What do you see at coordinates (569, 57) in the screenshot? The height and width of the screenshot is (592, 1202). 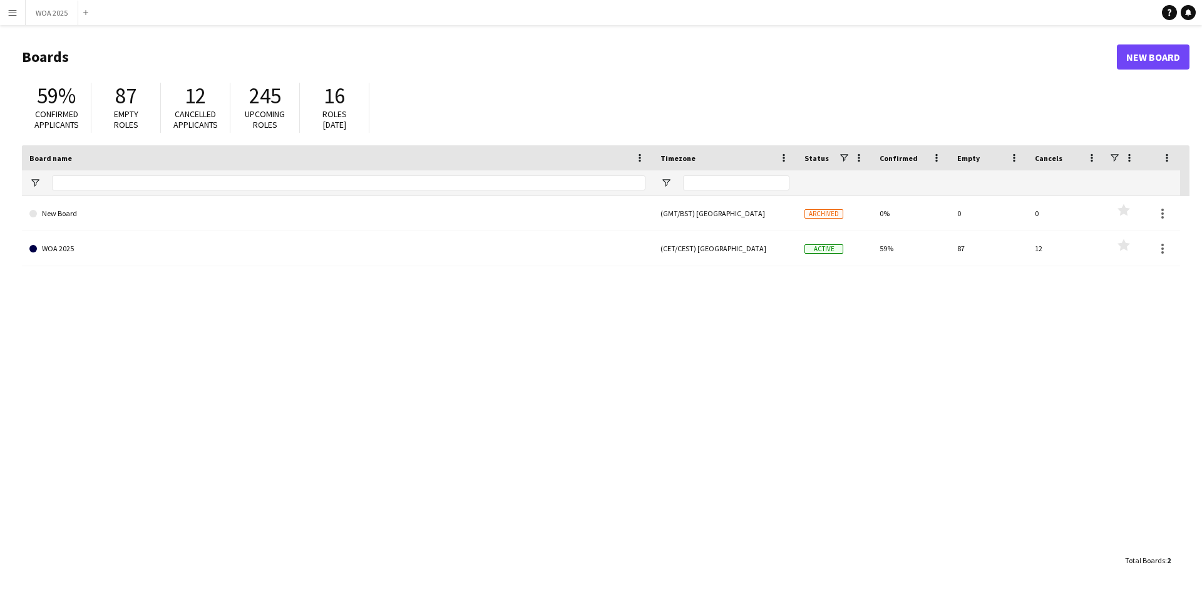 I see `h1: Boards` at bounding box center [569, 57].